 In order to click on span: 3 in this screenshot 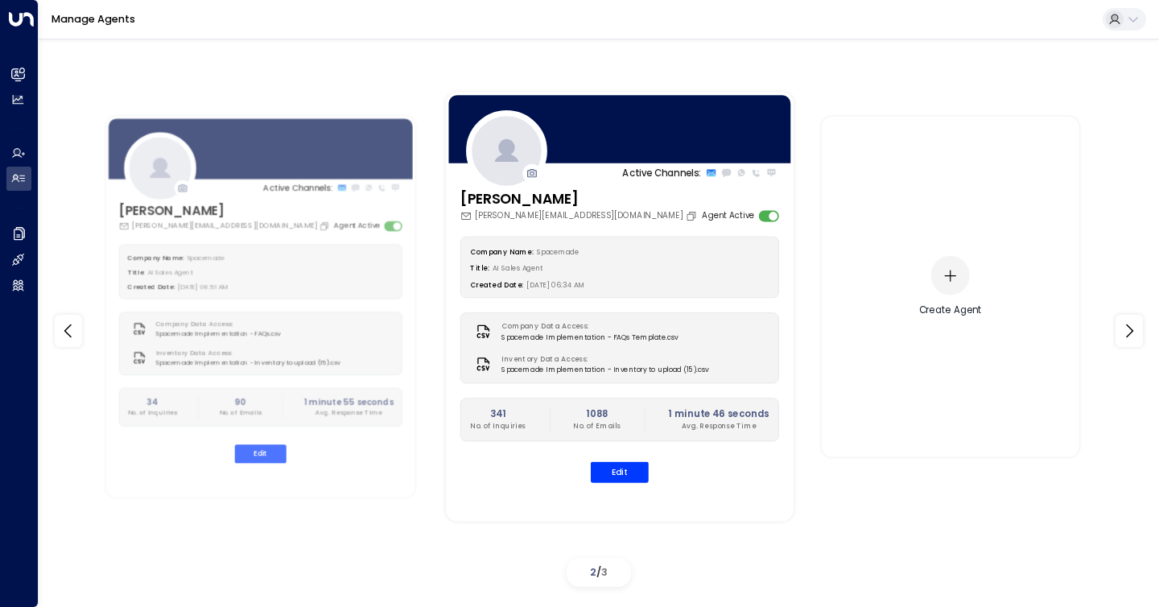, I will do `click(605, 572)`.